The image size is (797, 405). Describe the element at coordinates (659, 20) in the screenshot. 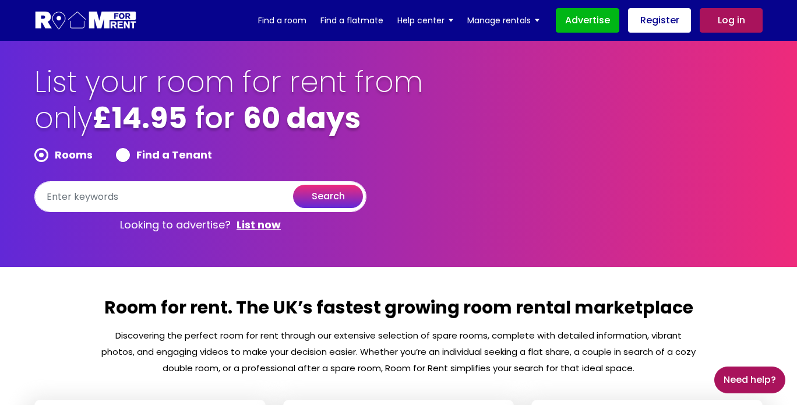

I see `a: Register` at that location.